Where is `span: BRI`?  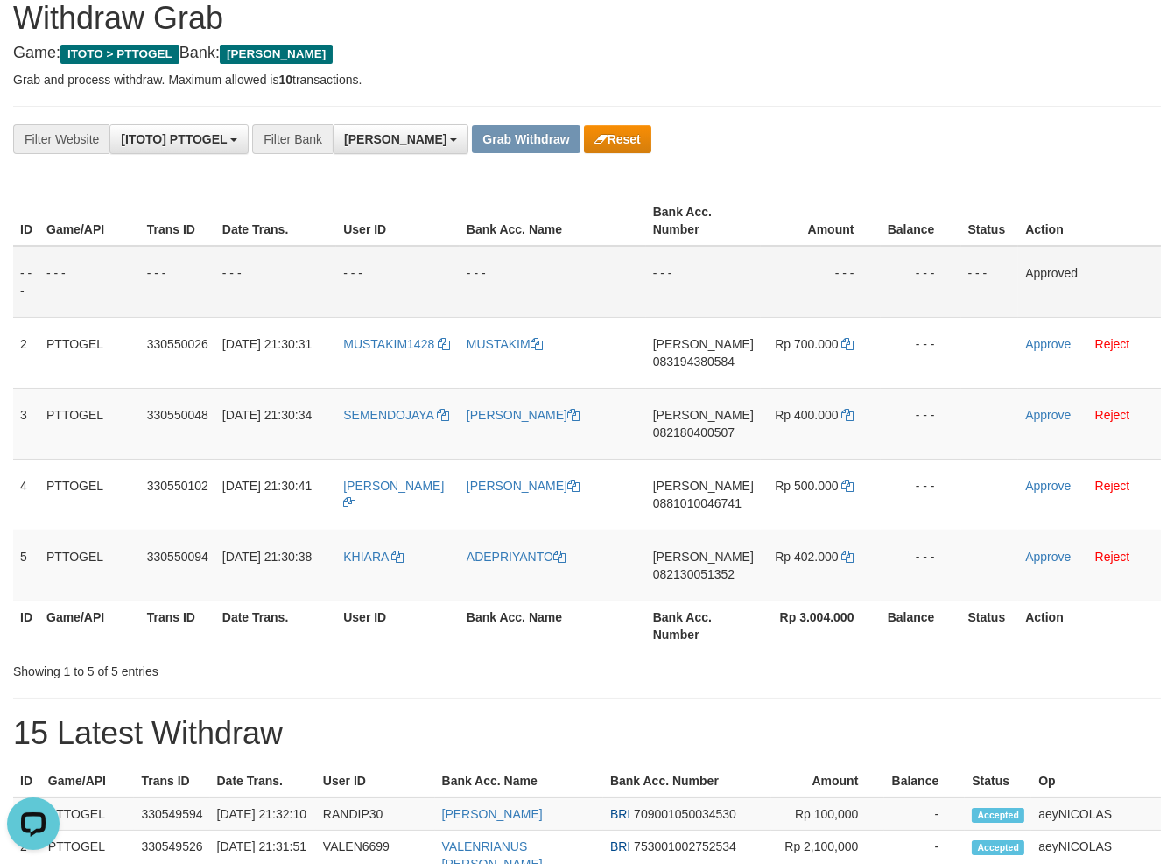 span: BRI is located at coordinates (620, 815).